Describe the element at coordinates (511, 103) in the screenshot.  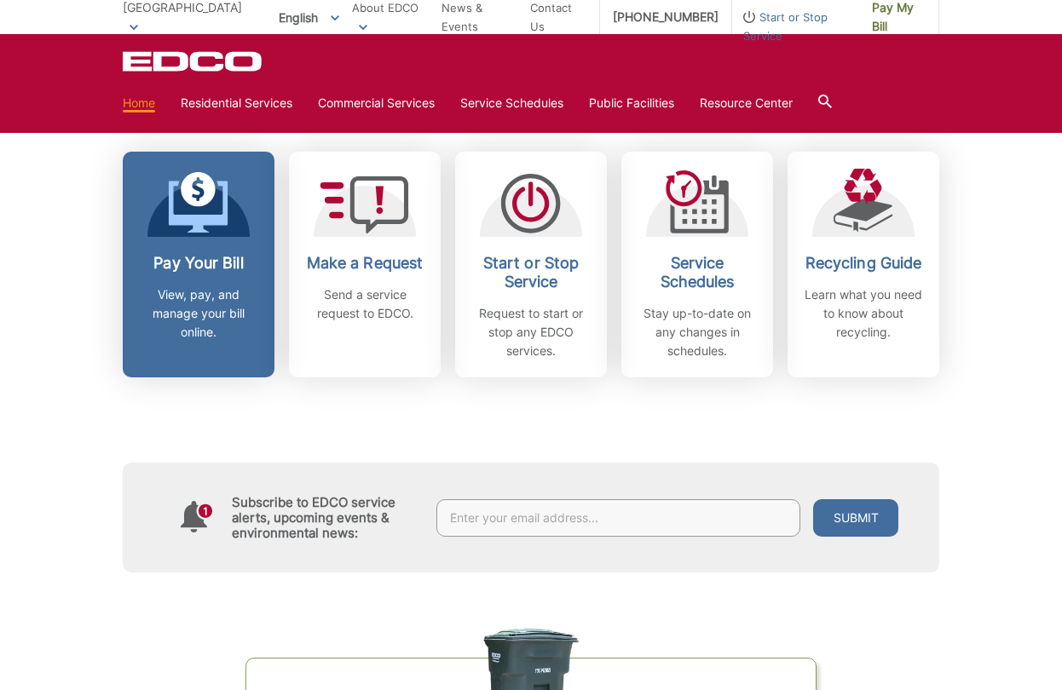
I see `a: Service Schedules` at that location.